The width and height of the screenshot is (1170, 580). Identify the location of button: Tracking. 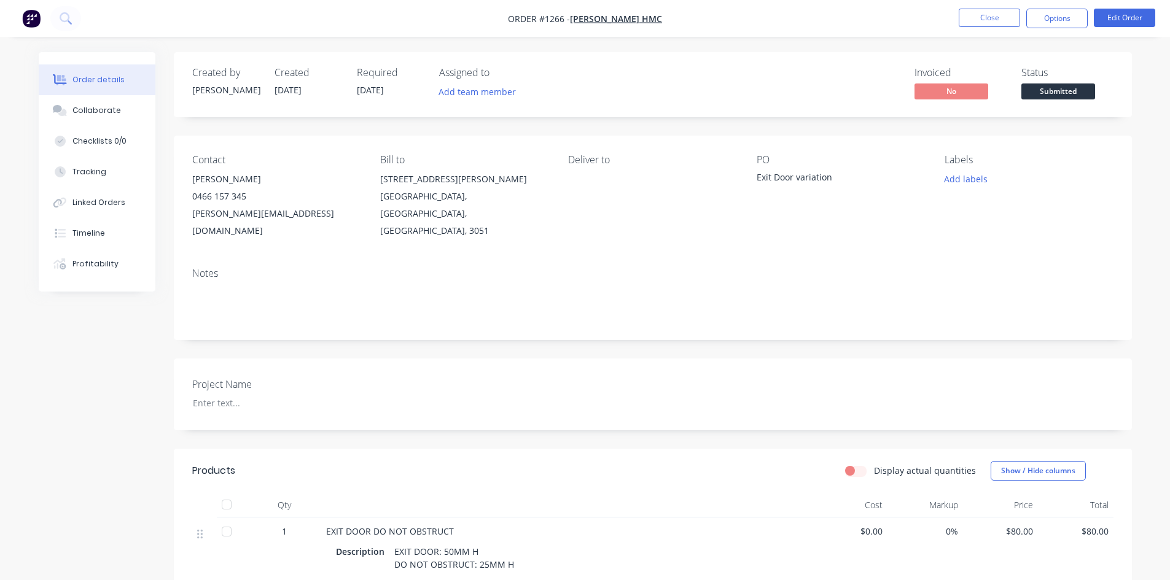
(97, 172).